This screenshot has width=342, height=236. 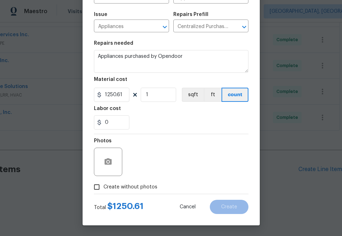 I want to click on h5: Labor cost, so click(x=107, y=109).